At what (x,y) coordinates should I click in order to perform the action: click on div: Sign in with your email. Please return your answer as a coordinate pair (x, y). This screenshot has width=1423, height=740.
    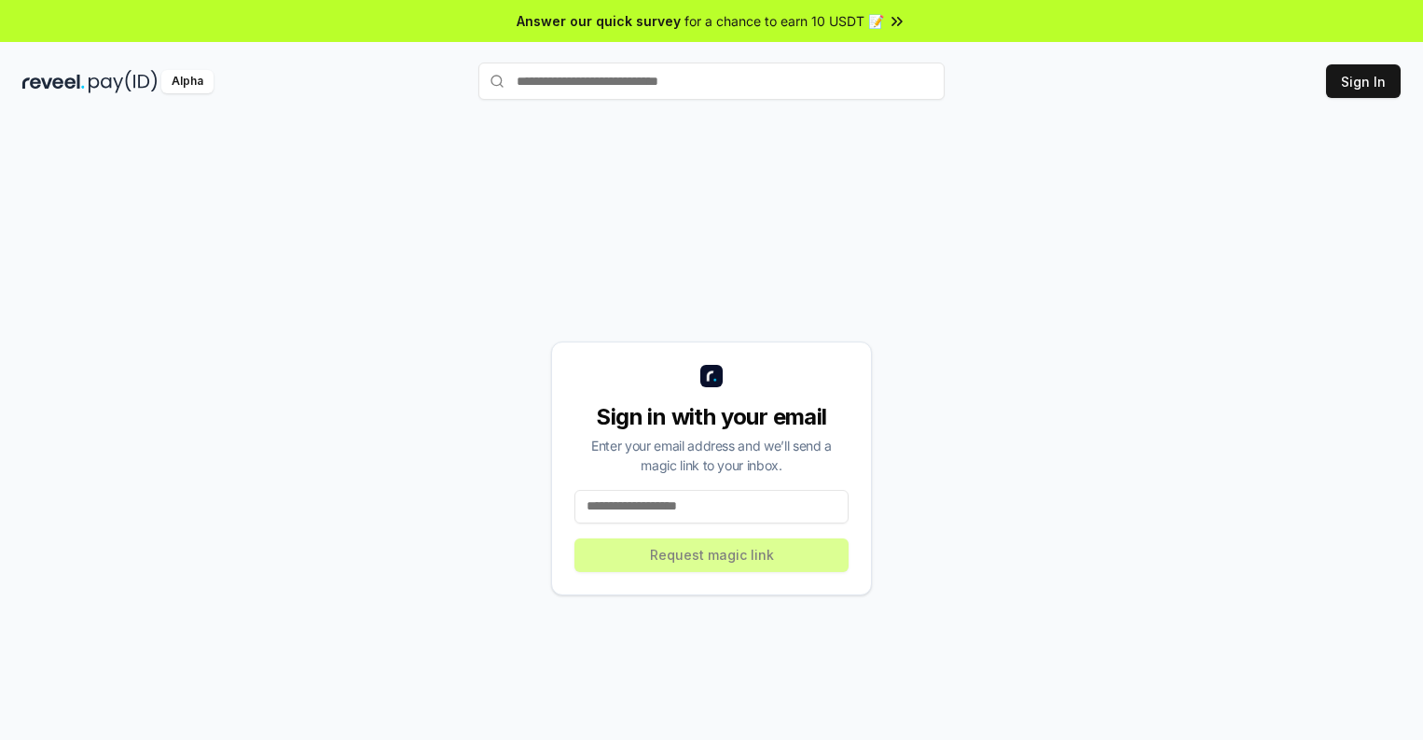
    Looking at the image, I should click on (712, 417).